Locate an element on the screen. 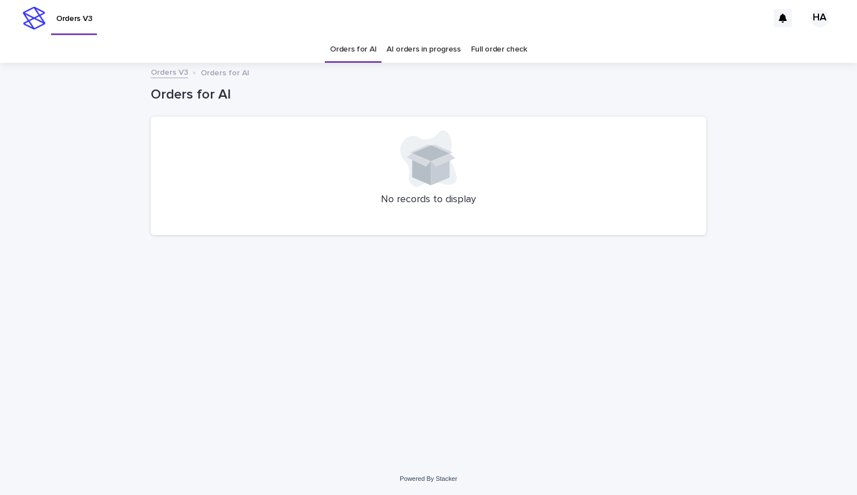 The width and height of the screenshot is (857, 495). a: Orders V3 is located at coordinates (169, 71).